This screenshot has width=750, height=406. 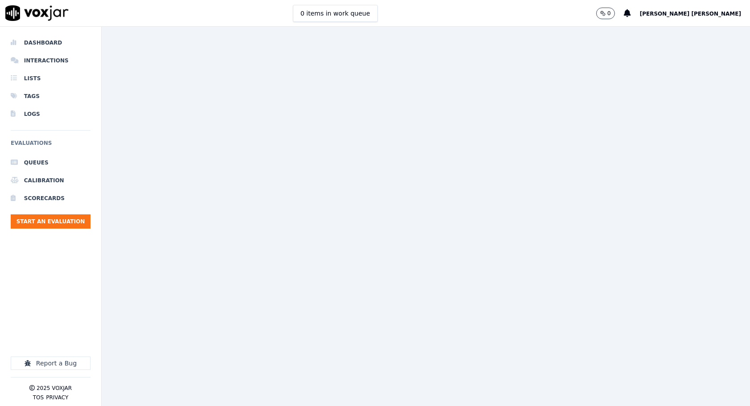 What do you see at coordinates (50, 78) in the screenshot?
I see `a: Lists` at bounding box center [50, 78].